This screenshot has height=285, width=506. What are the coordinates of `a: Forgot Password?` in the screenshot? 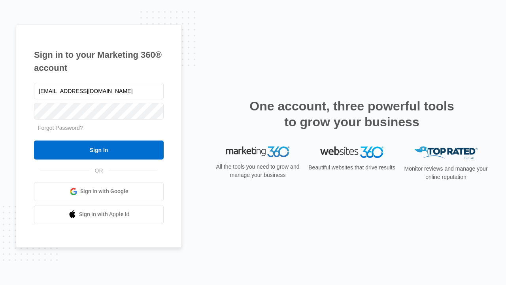 It's located at (60, 128).